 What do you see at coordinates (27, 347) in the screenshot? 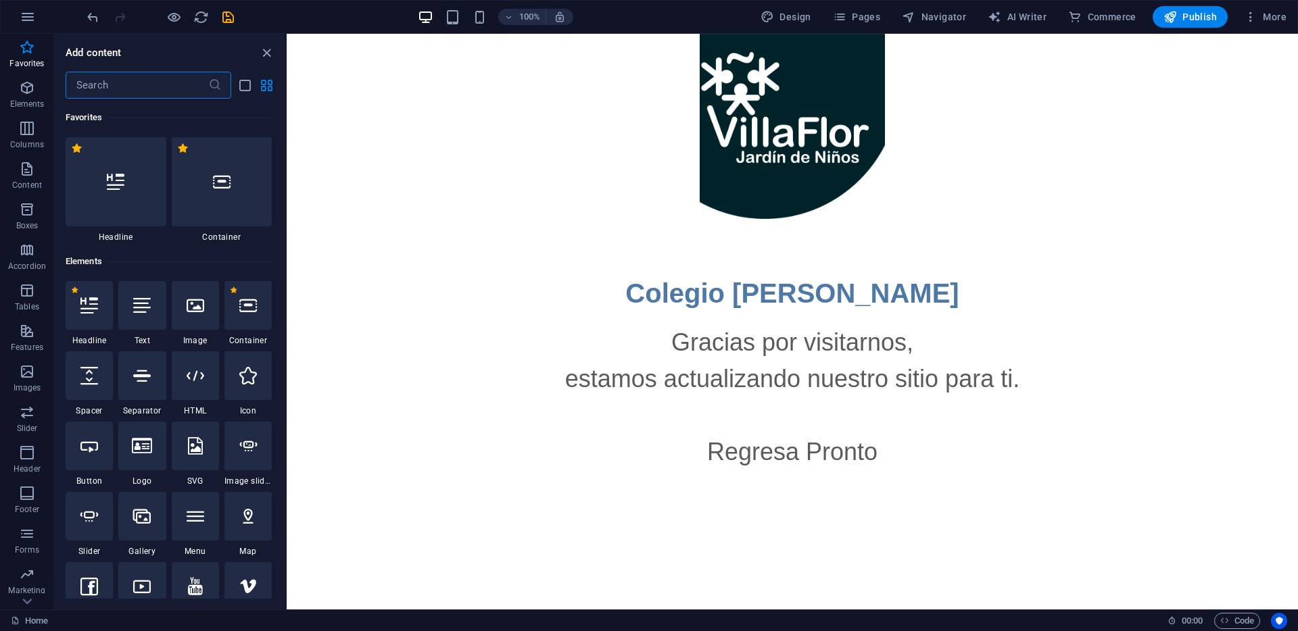
I see `p: Features` at bounding box center [27, 347].